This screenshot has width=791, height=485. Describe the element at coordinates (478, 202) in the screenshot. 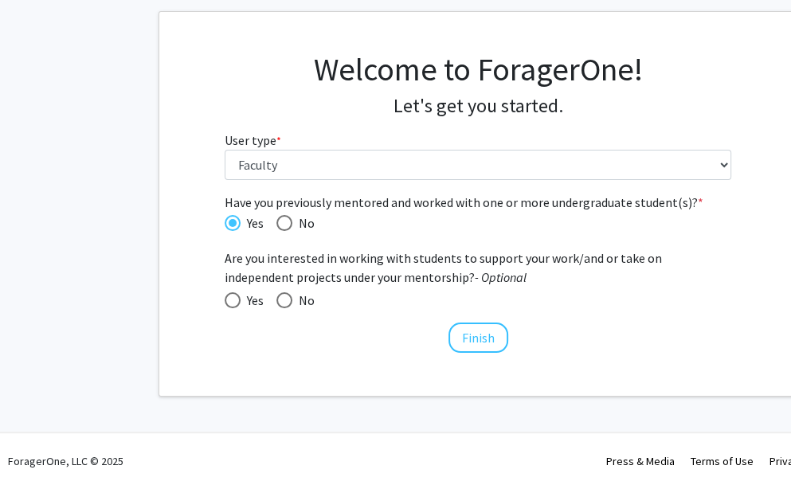

I see `span: Have you previously mentored and worked with one or more undergraduate student(s)?` at that location.